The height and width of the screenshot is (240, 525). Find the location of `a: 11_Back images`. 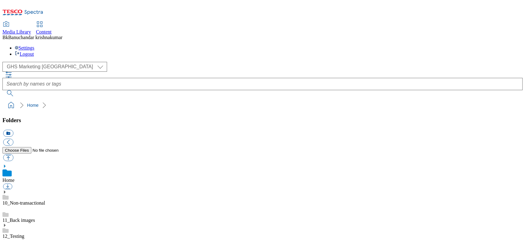

a: 11_Back images is located at coordinates (19, 220).